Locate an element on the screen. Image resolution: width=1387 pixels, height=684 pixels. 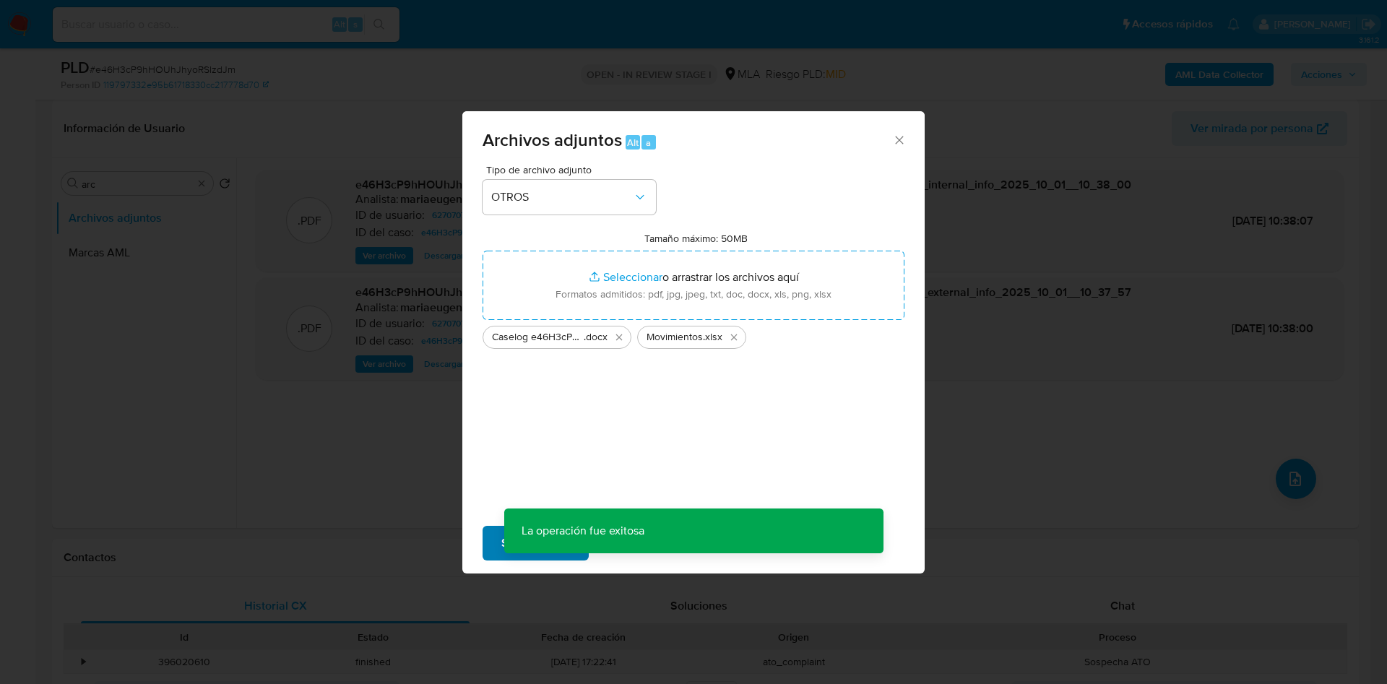
span: .docx is located at coordinates (595, 337).